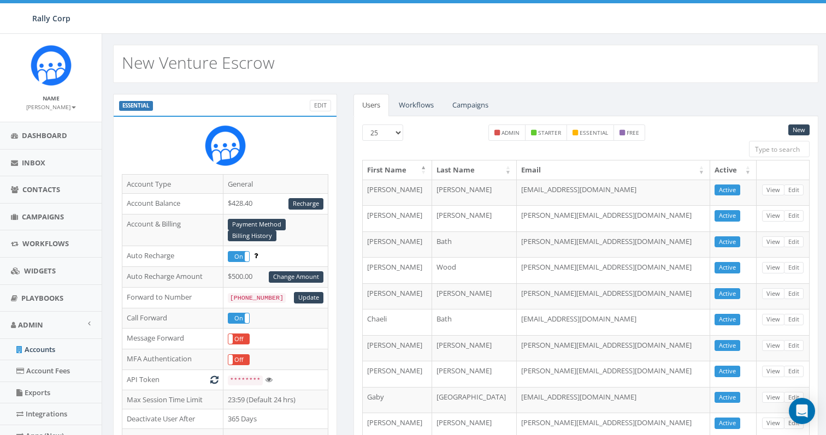 Image resolution: width=826 pixels, height=435 pixels. Describe the element at coordinates (474, 270) in the screenshot. I see `td: Wood` at that location.